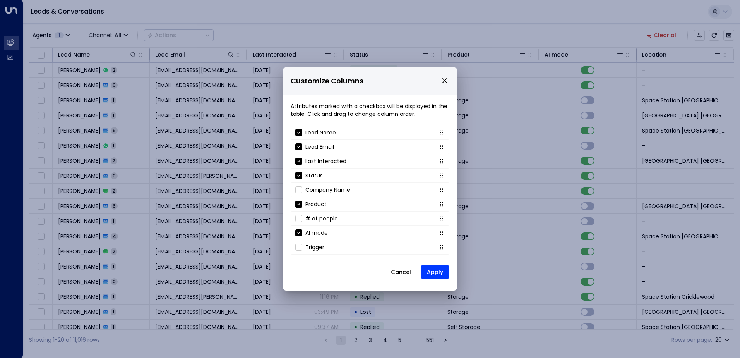 This screenshot has width=740, height=358. What do you see at coordinates (435, 272) in the screenshot?
I see `button: Apply` at bounding box center [435, 272].